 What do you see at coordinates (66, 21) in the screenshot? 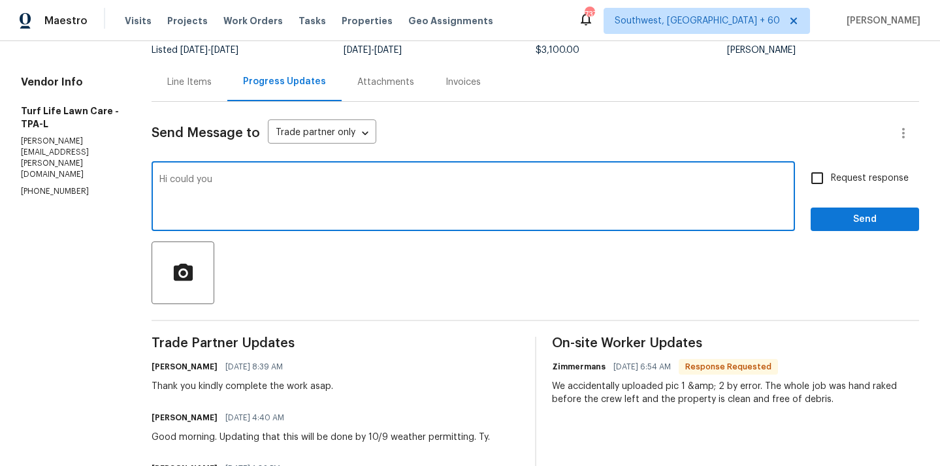
I see `span: Maestro` at bounding box center [66, 21].